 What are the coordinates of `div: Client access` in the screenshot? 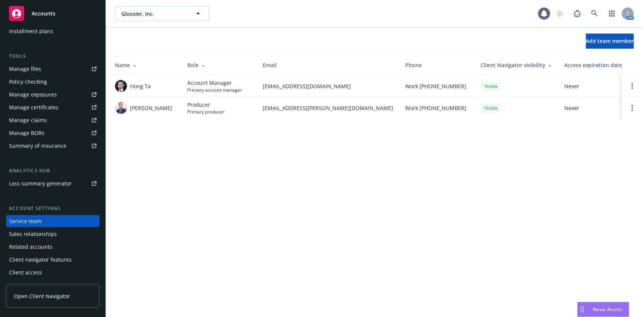 It's located at (25, 273).